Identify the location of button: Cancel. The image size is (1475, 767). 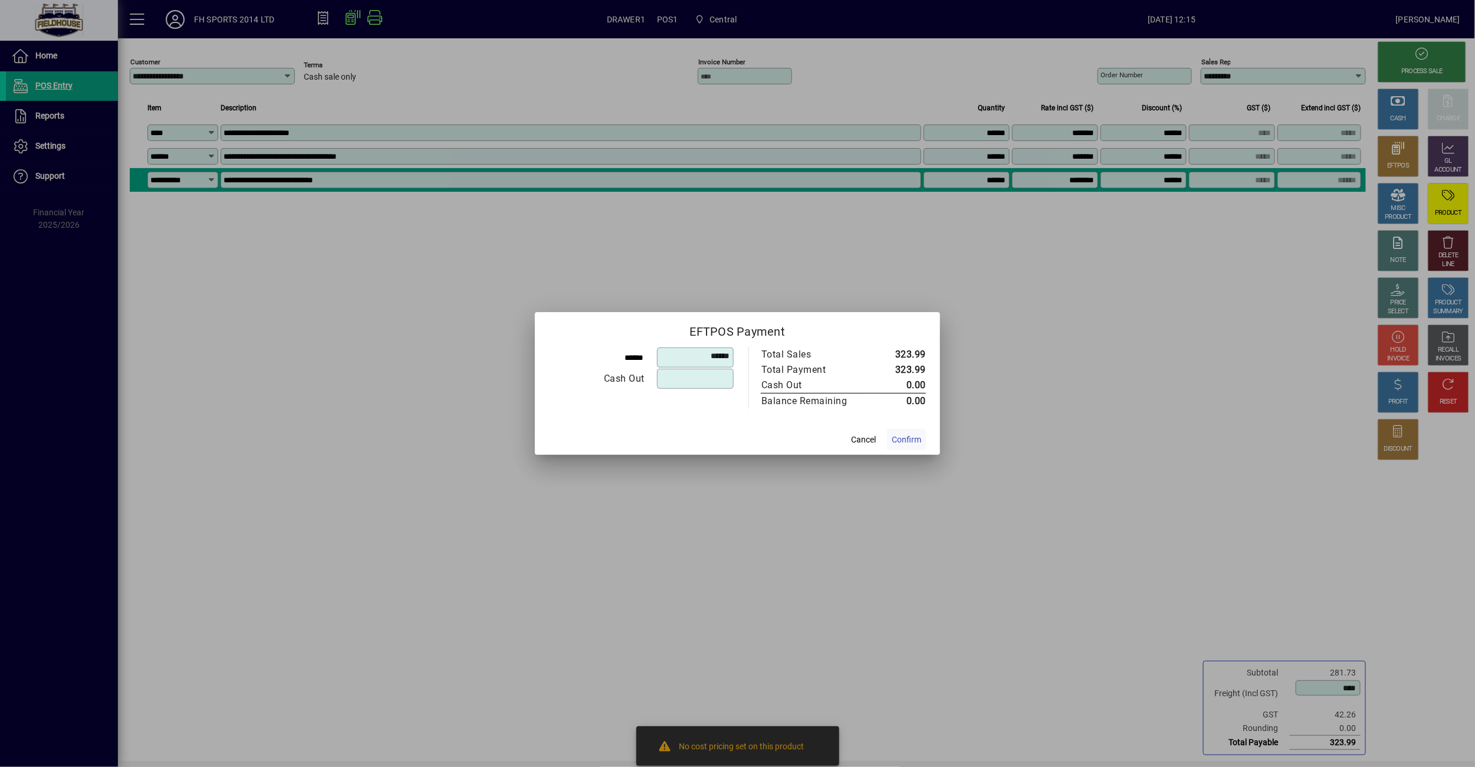
(863, 439).